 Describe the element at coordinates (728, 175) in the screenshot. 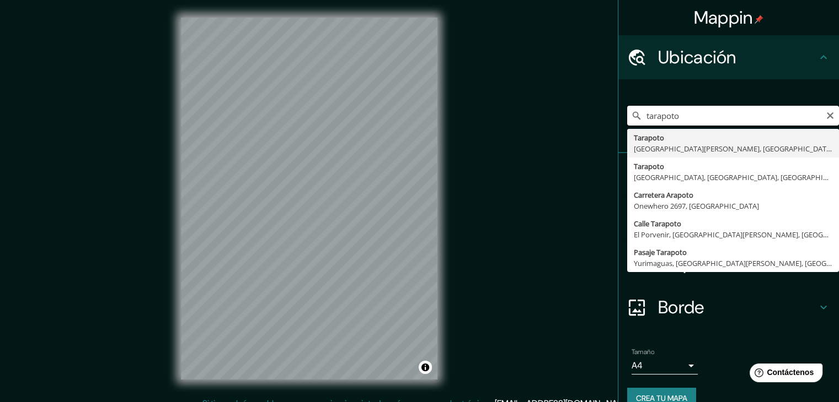

I see `div: Patas` at that location.